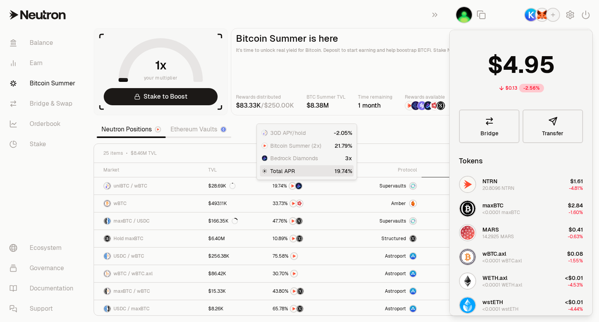  Describe the element at coordinates (306, 204) in the screenshot. I see `a: NTRNMars Fragments` at that location.